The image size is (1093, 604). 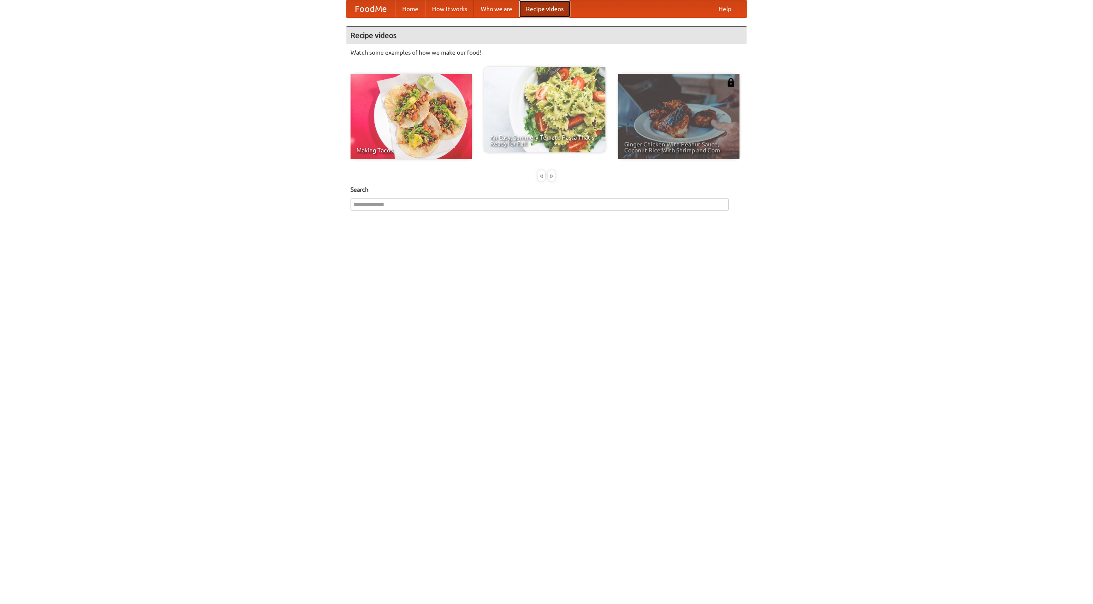 What do you see at coordinates (731, 82) in the screenshot?
I see `img: 483408.png` at bounding box center [731, 82].